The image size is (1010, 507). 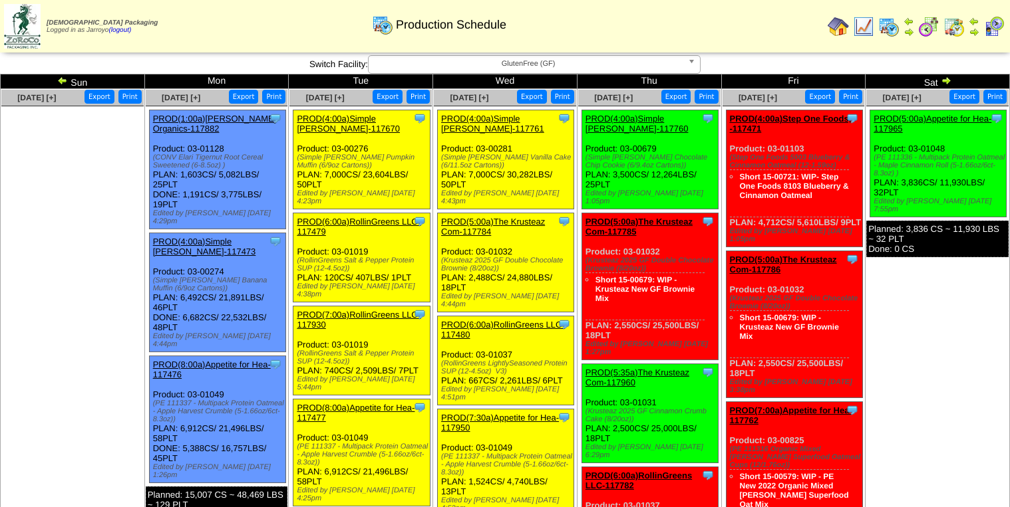 What do you see at coordinates (649, 160) in the screenshot?
I see `div: Product: 03-00679 PLAN: 3,500CS / 12,264LBS / 25PLT` at bounding box center [649, 160].